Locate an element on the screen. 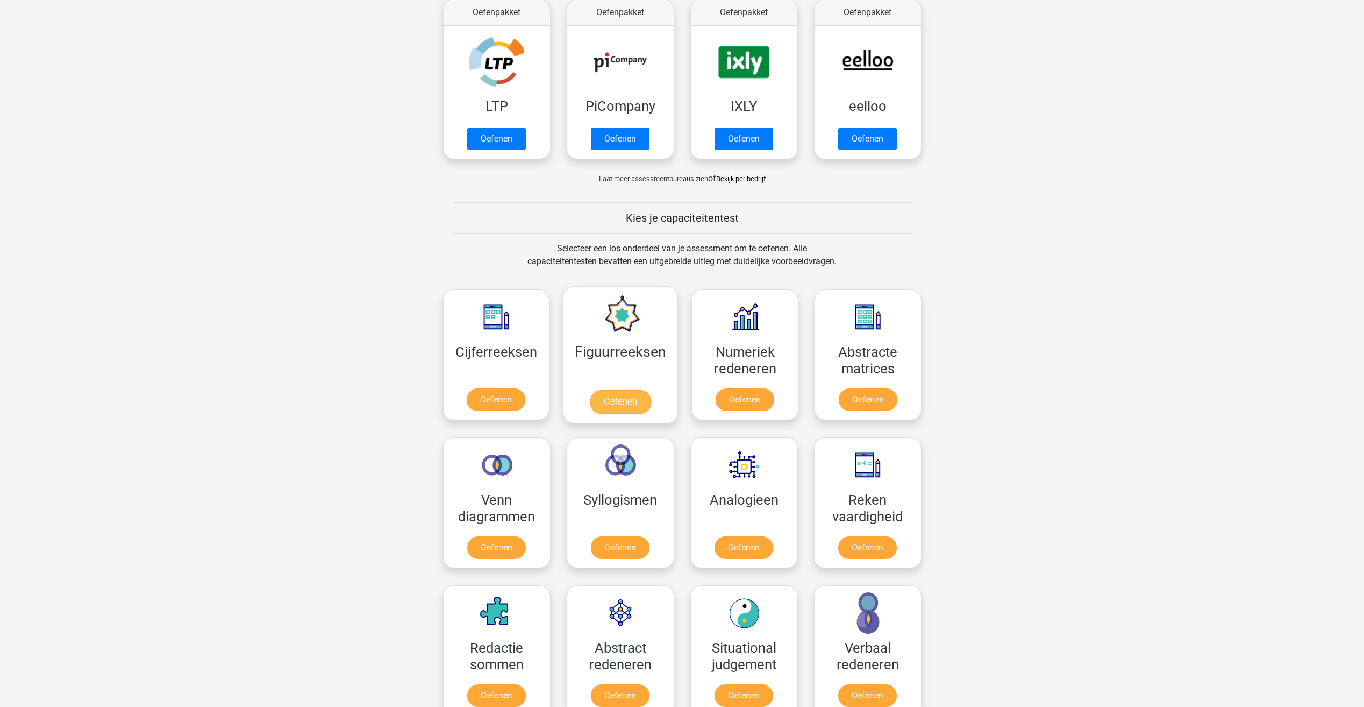 The height and width of the screenshot is (707, 1364). span: Laat meer assessmentbureaus zien is located at coordinates (653, 179).